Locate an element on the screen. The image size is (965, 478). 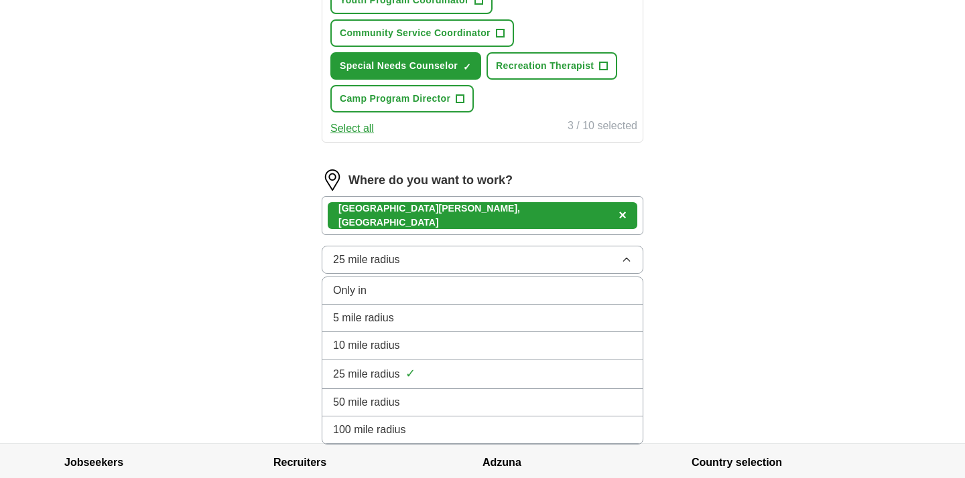
span: Special Needs Counselor is located at coordinates (399, 66).